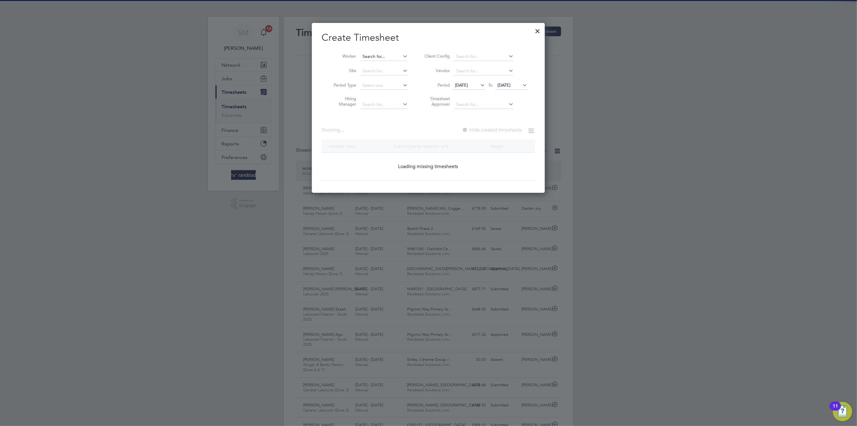 This screenshot has width=857, height=426. I want to click on input: Select one, so click(384, 86).